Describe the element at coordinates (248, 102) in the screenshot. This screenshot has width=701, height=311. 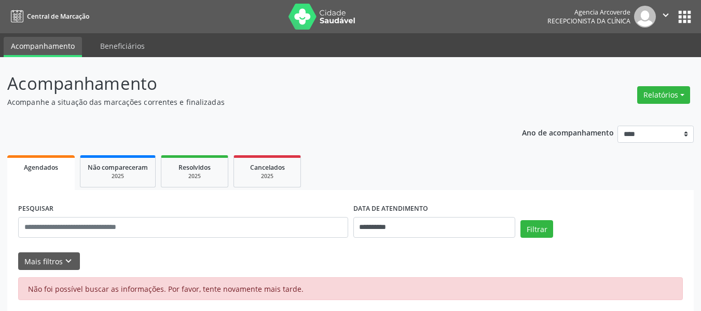
I see `p: Acompanhe a situação das marcações correntes e finalizadas` at that location.